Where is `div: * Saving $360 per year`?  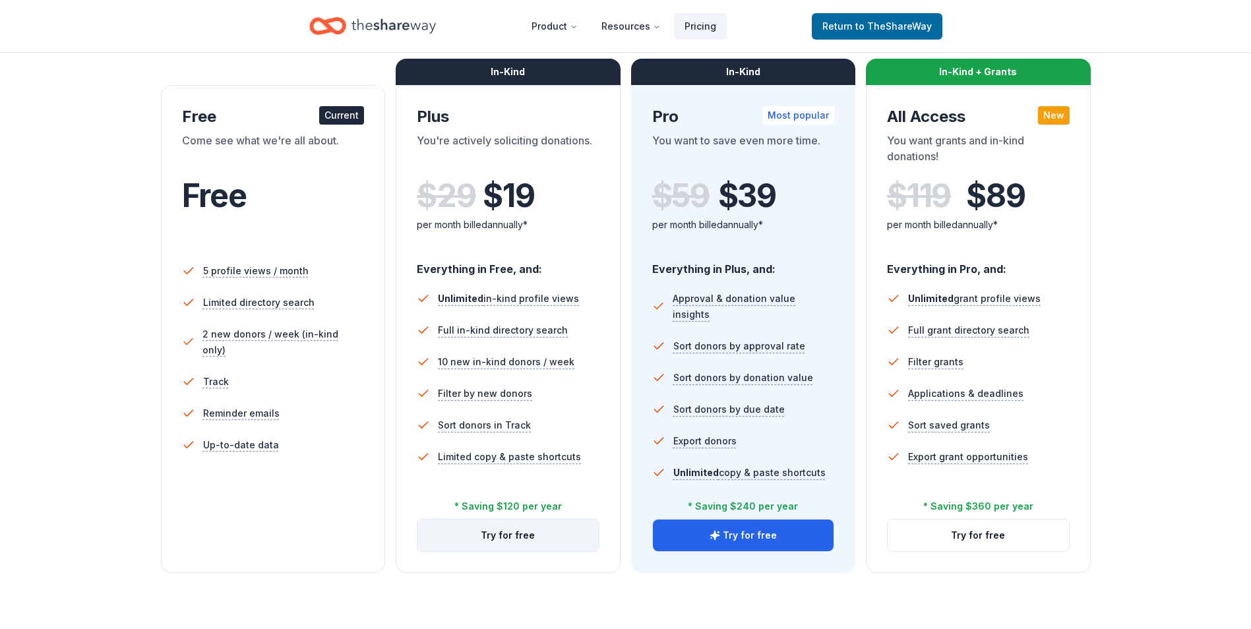
div: * Saving $360 per year is located at coordinates (978, 507).